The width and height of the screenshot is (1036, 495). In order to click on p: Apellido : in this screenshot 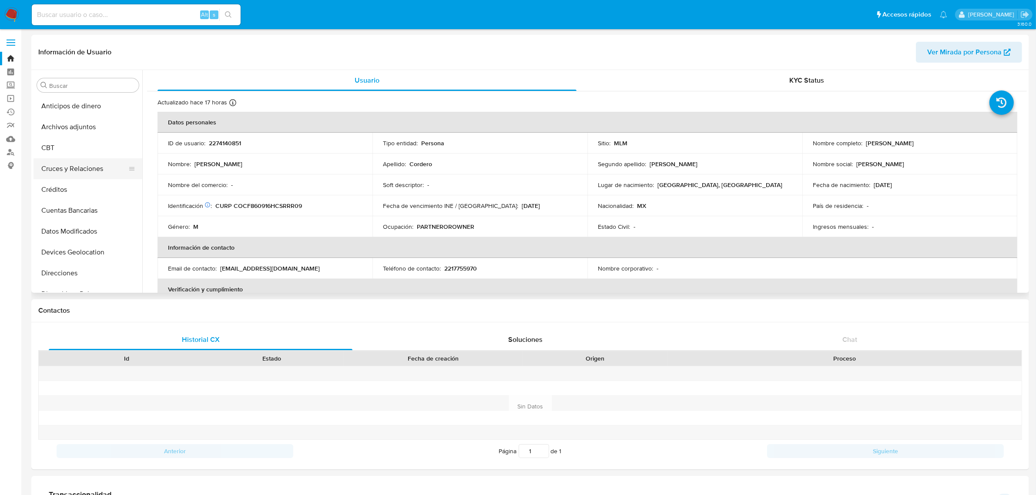, I will do `click(394, 164)`.